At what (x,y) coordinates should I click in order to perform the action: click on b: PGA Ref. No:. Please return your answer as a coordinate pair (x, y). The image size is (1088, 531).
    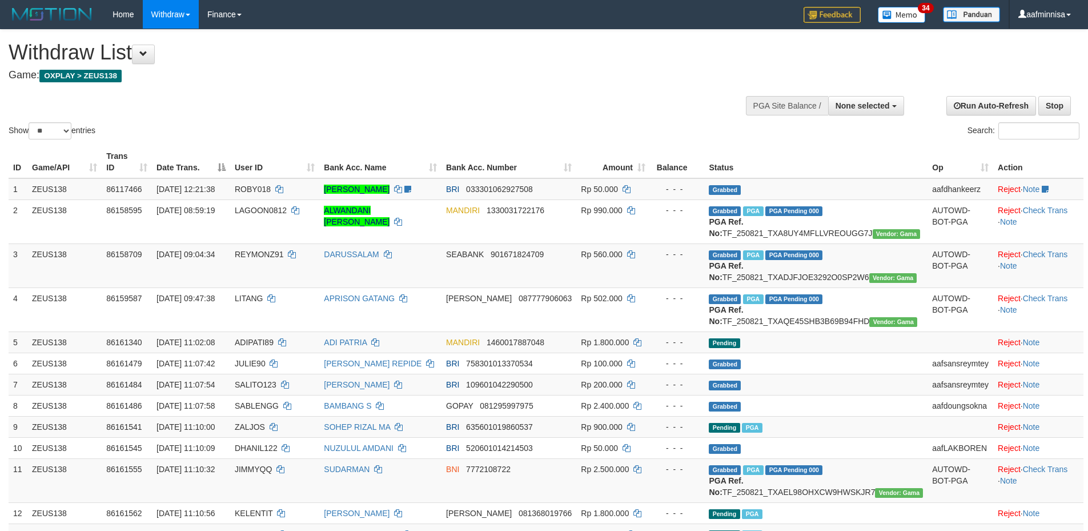
    Looking at the image, I should click on (726, 227).